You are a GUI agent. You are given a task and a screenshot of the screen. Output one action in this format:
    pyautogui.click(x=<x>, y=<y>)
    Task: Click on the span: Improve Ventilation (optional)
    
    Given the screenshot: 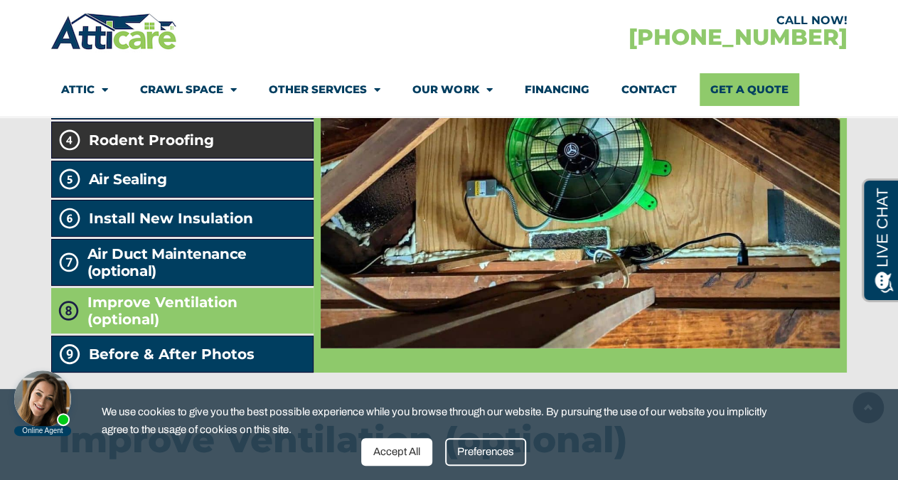 What is the action you would take?
    pyautogui.click(x=198, y=311)
    